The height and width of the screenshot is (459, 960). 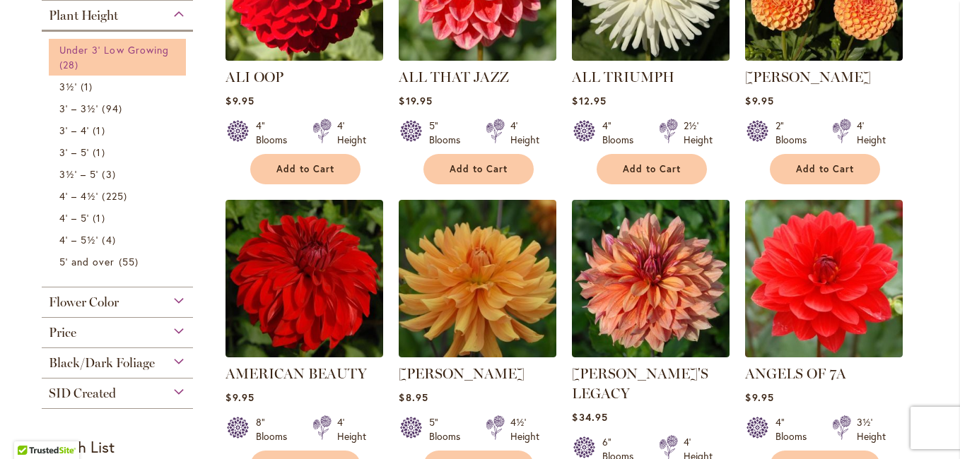 I want to click on span: 3' – 4', so click(x=74, y=130).